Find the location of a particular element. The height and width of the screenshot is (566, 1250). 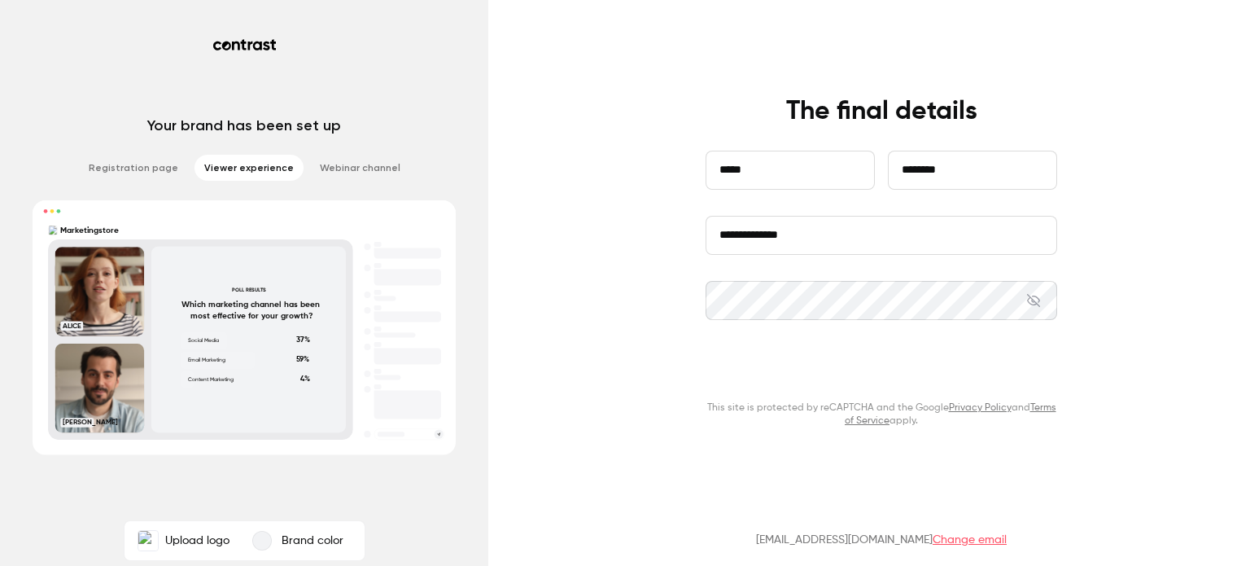

p: Your brand has been set up is located at coordinates (244, 125).